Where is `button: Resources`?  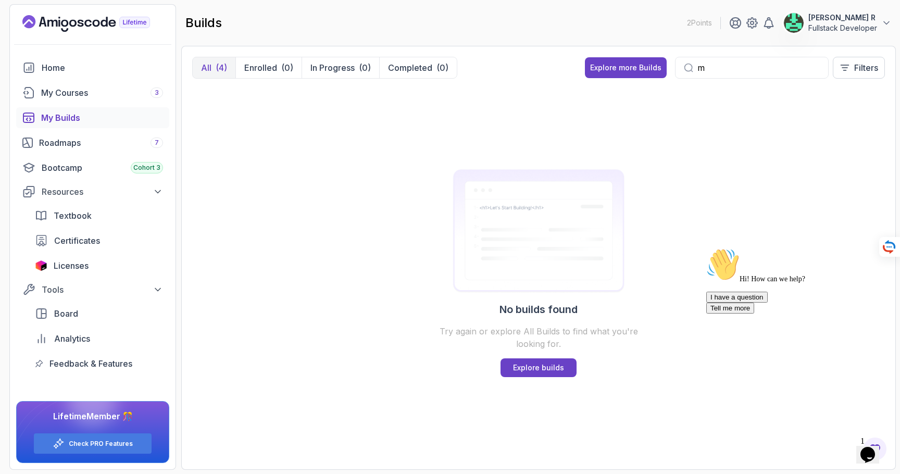 button: Resources is located at coordinates (93, 192).